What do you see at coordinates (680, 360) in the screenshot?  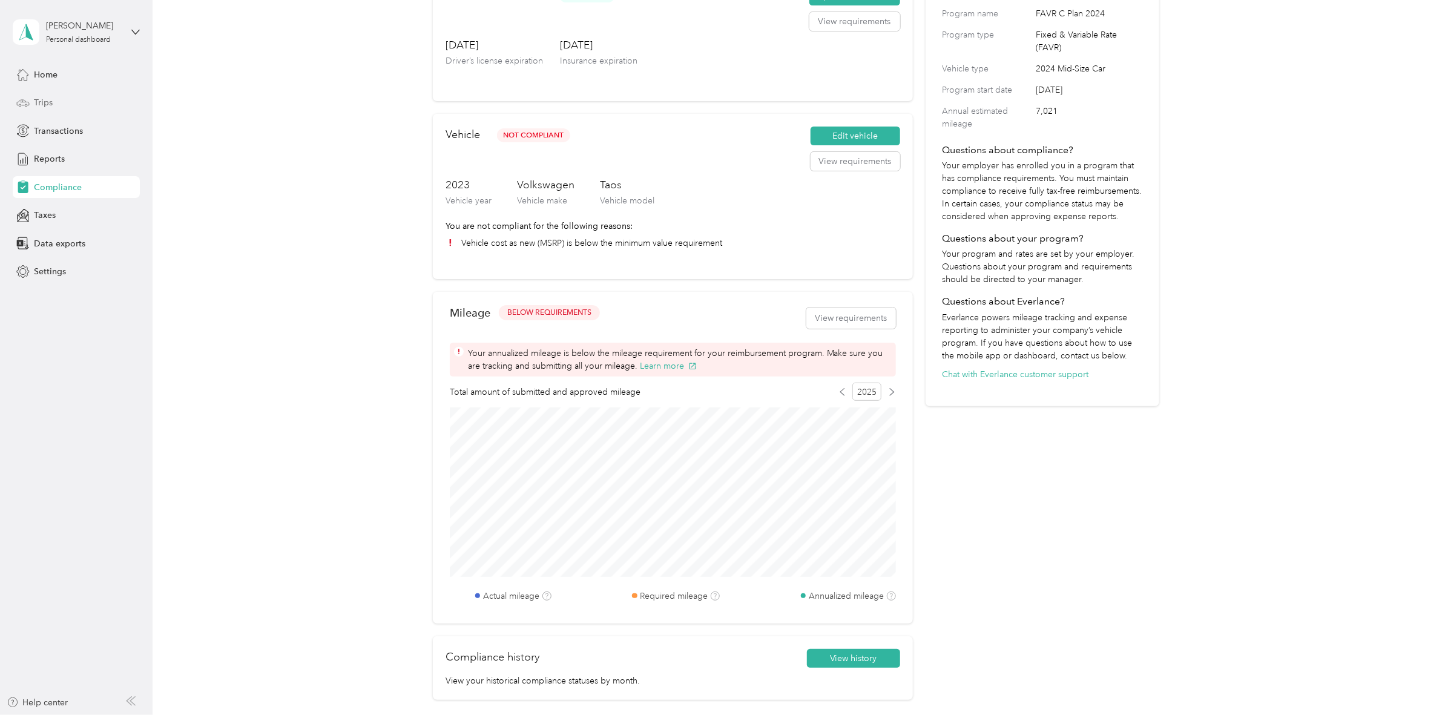 I see `span: Your annualized mileage is below the mileage requirement for your reimbursement program. Make sur...` at bounding box center [680, 360].